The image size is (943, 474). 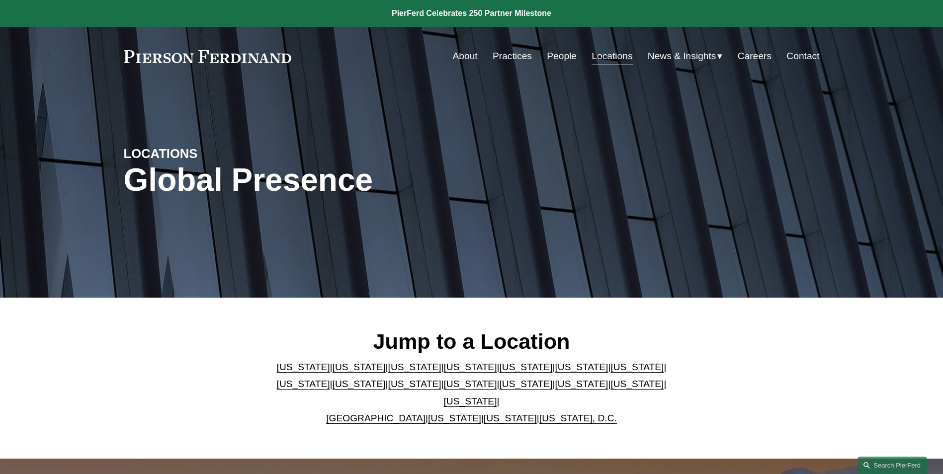 What do you see at coordinates (562, 56) in the screenshot?
I see `a: People` at bounding box center [562, 56].